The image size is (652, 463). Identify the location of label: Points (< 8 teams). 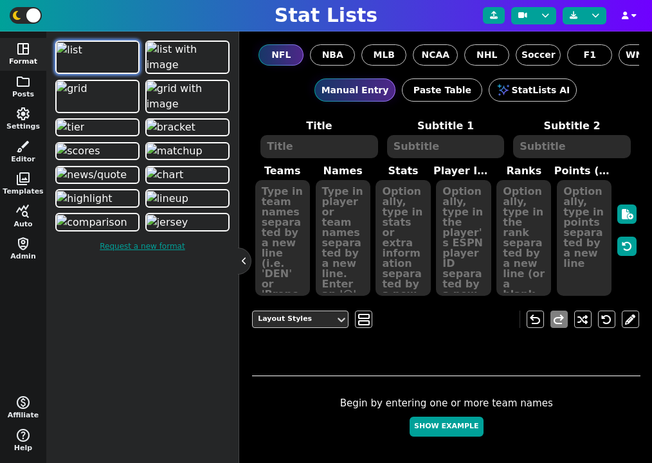
(584, 171).